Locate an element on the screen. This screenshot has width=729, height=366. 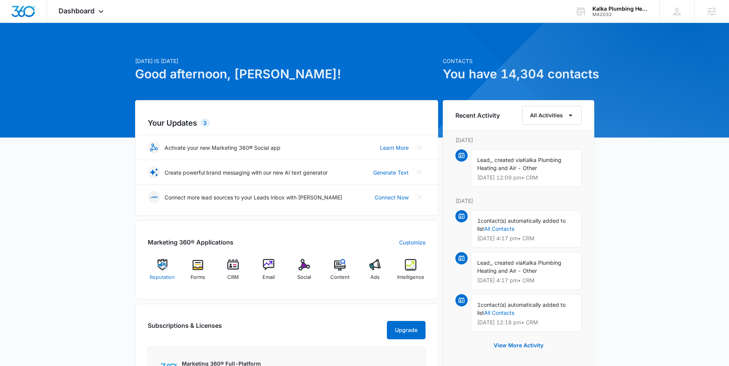
span: Content is located at coordinates (340, 278).